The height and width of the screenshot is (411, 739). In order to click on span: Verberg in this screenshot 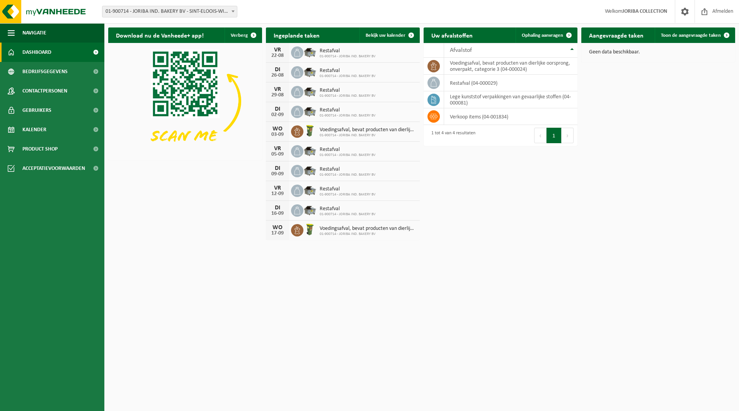, I will do `click(239, 35)`.